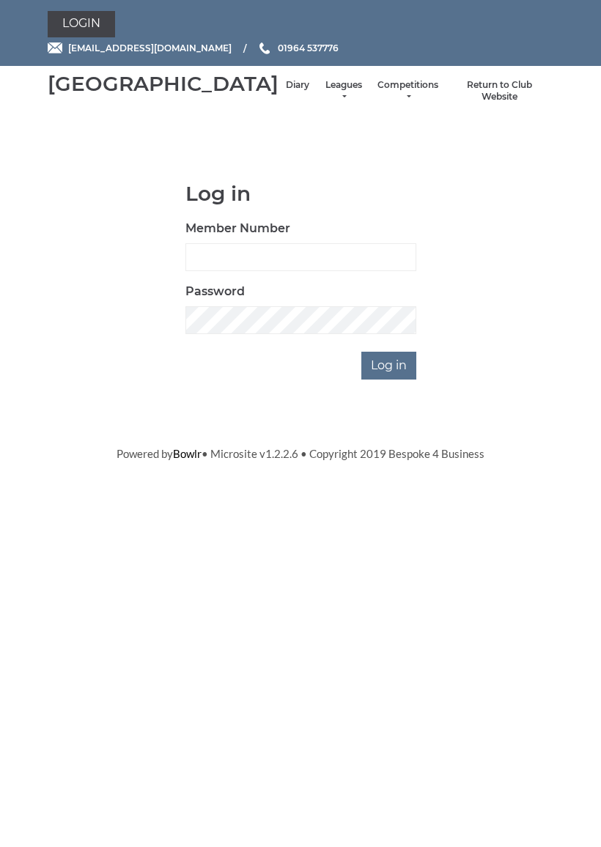 The height and width of the screenshot is (847, 601). What do you see at coordinates (81, 24) in the screenshot?
I see `a: Login` at bounding box center [81, 24].